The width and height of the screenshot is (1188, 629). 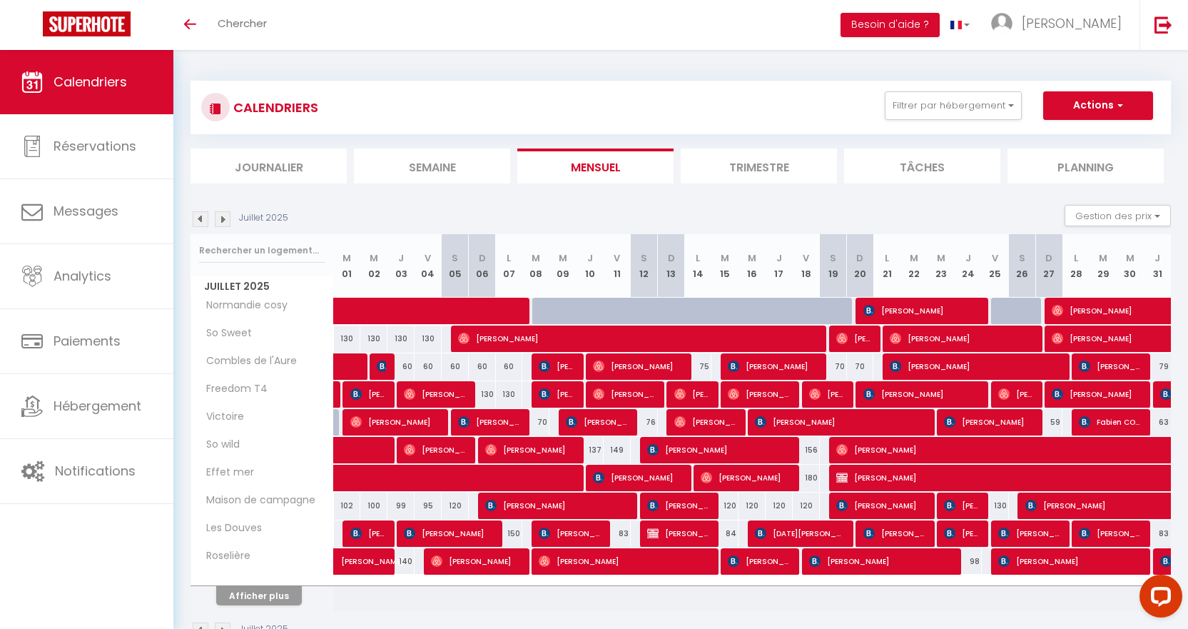 I want to click on div: 156, so click(x=806, y=450).